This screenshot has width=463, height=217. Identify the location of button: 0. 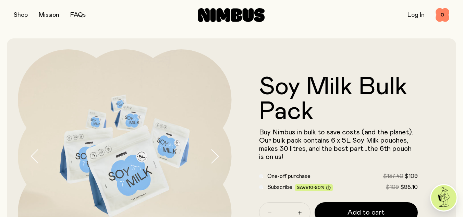
(442, 15).